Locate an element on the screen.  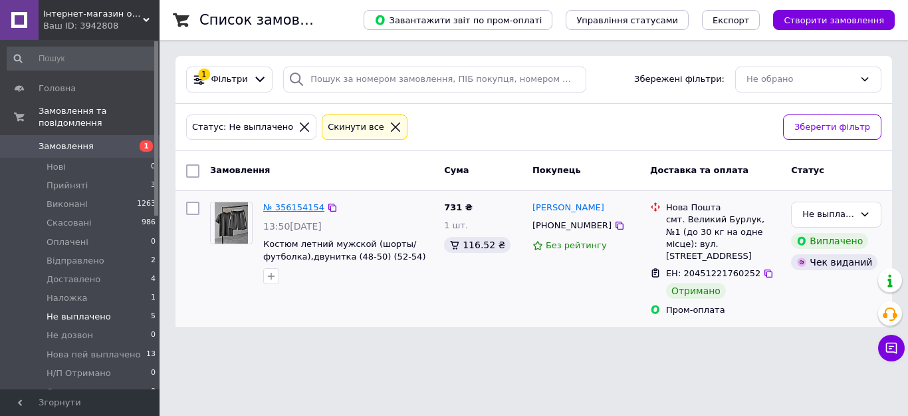
div: Нова Пошта is located at coordinates (724, 207).